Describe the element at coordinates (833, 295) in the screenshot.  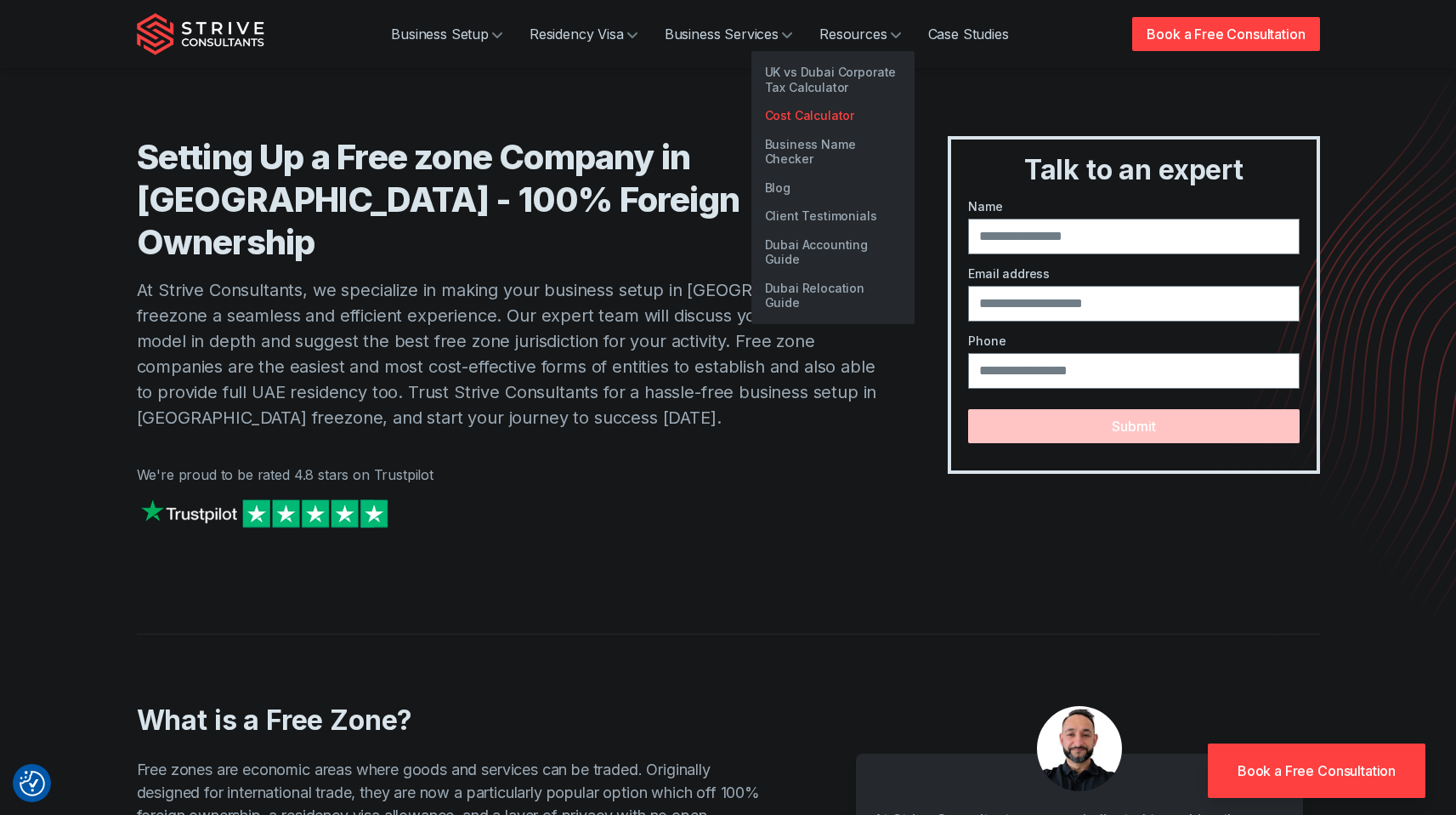
I see `a: Dubai Relocation Guide` at that location.